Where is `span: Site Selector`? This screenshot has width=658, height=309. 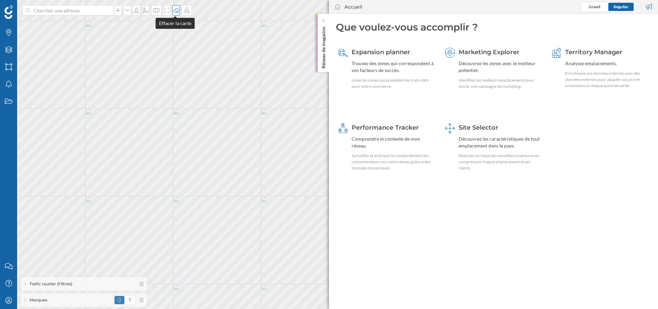
span: Site Selector is located at coordinates (478, 127).